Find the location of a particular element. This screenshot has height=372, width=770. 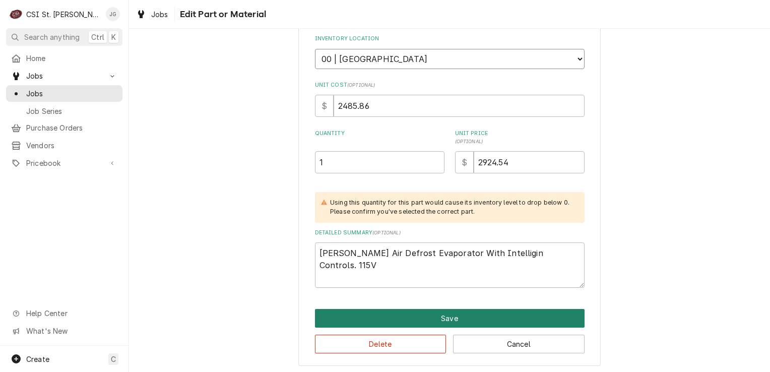

a: Vendors is located at coordinates (64, 145).